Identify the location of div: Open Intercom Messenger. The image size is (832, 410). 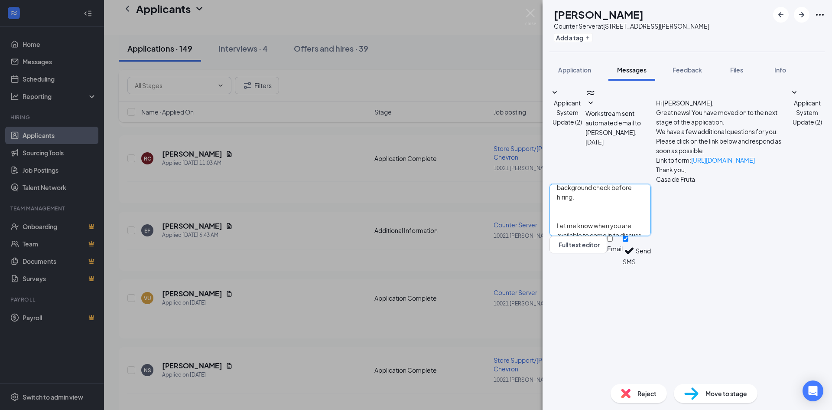
(813, 390).